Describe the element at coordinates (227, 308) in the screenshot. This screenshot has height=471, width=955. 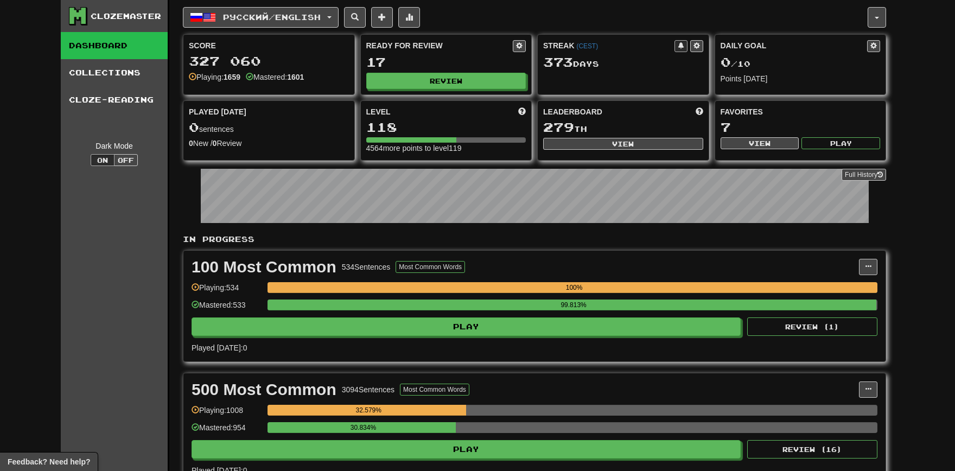
I see `div: Mastered: 533` at that location.